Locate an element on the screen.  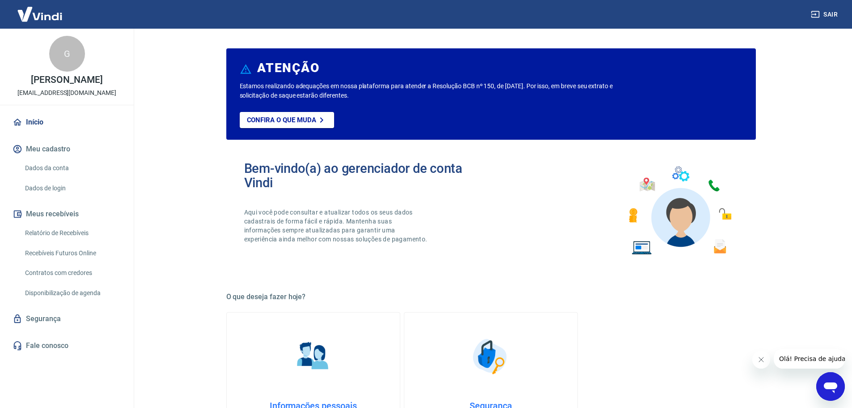
button: Sair is located at coordinates (826, 14).